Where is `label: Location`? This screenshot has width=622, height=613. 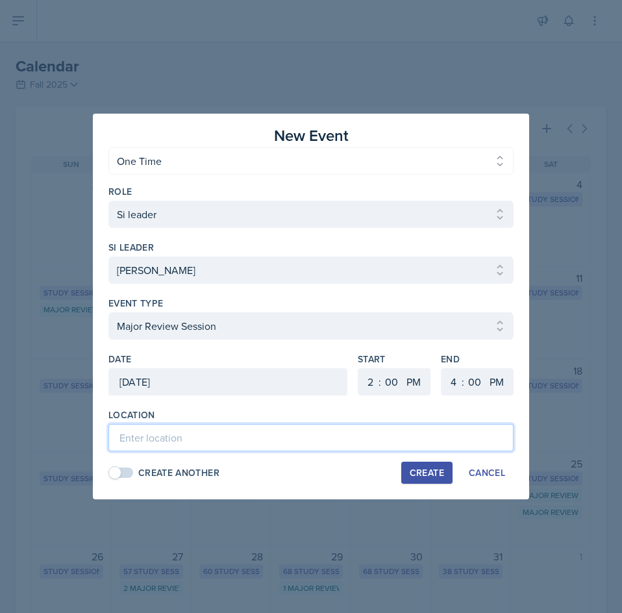
label: Location is located at coordinates (132, 415).